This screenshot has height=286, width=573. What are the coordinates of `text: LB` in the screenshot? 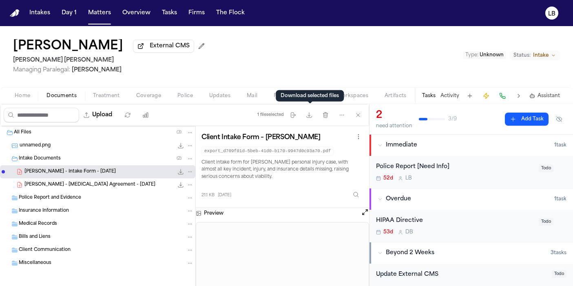 It's located at (551, 14).